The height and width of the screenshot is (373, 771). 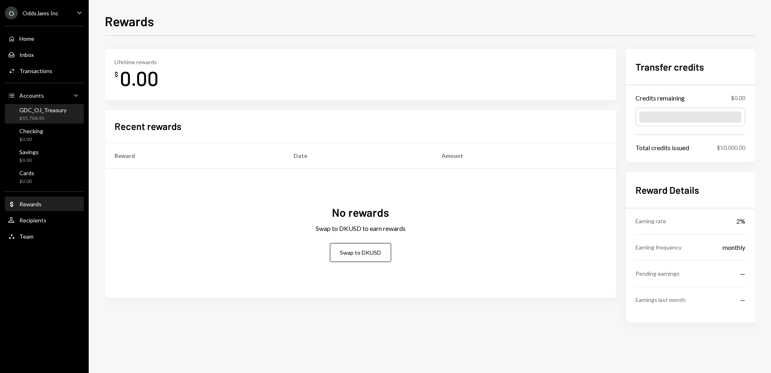 What do you see at coordinates (662, 148) in the screenshot?
I see `div: Total credits issued` at bounding box center [662, 148].